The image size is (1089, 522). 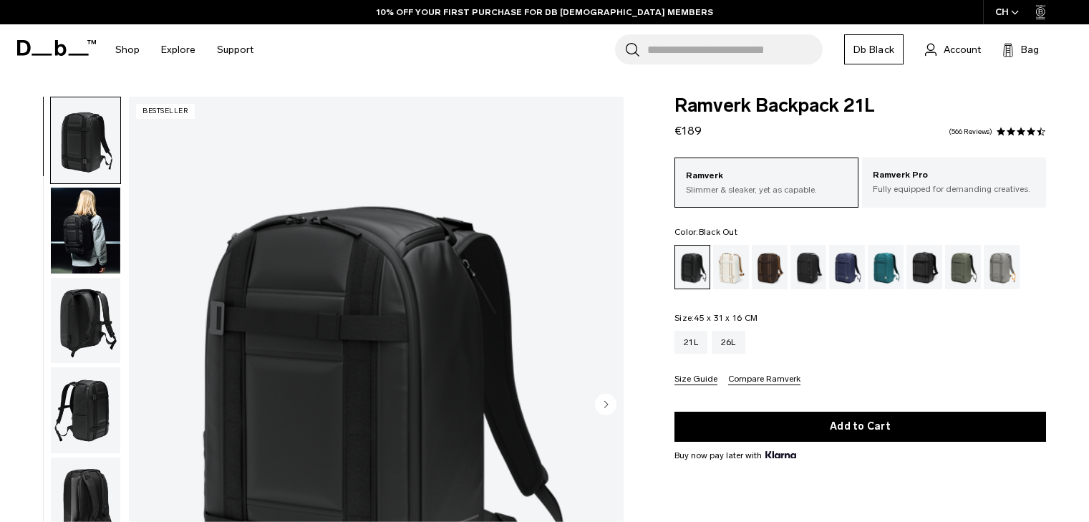 I want to click on a: Espresso, so click(x=770, y=267).